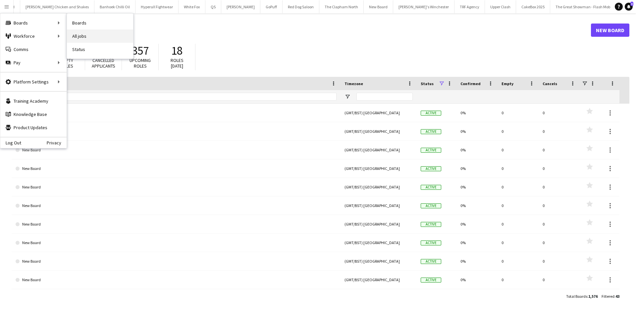  I want to click on span: Empty, so click(508, 84).